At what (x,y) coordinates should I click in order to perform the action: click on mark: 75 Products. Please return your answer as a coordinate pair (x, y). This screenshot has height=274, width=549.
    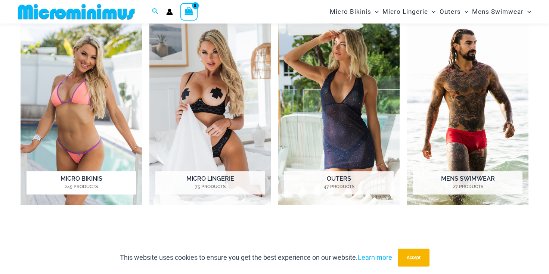
    Looking at the image, I should click on (210, 187).